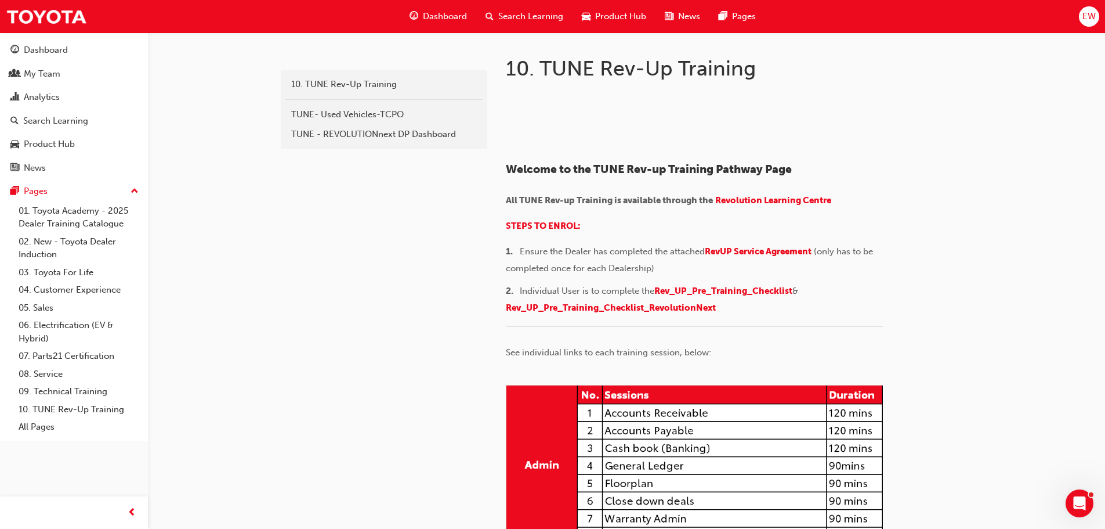  Describe the element at coordinates (78, 290) in the screenshot. I see `a: 04. Customer Experience` at that location.